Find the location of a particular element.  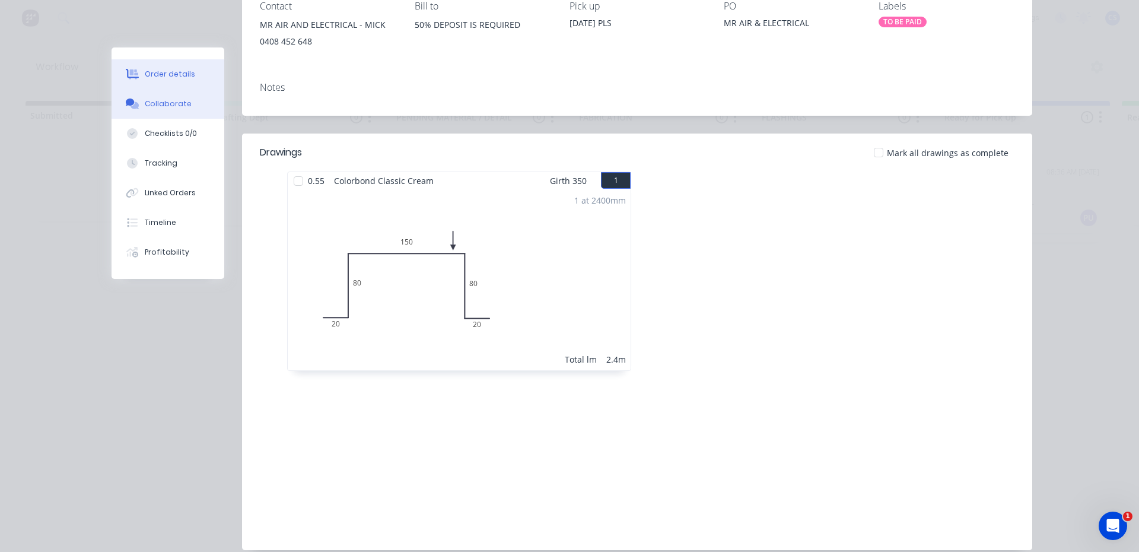

span: 1 is located at coordinates (1128, 516).